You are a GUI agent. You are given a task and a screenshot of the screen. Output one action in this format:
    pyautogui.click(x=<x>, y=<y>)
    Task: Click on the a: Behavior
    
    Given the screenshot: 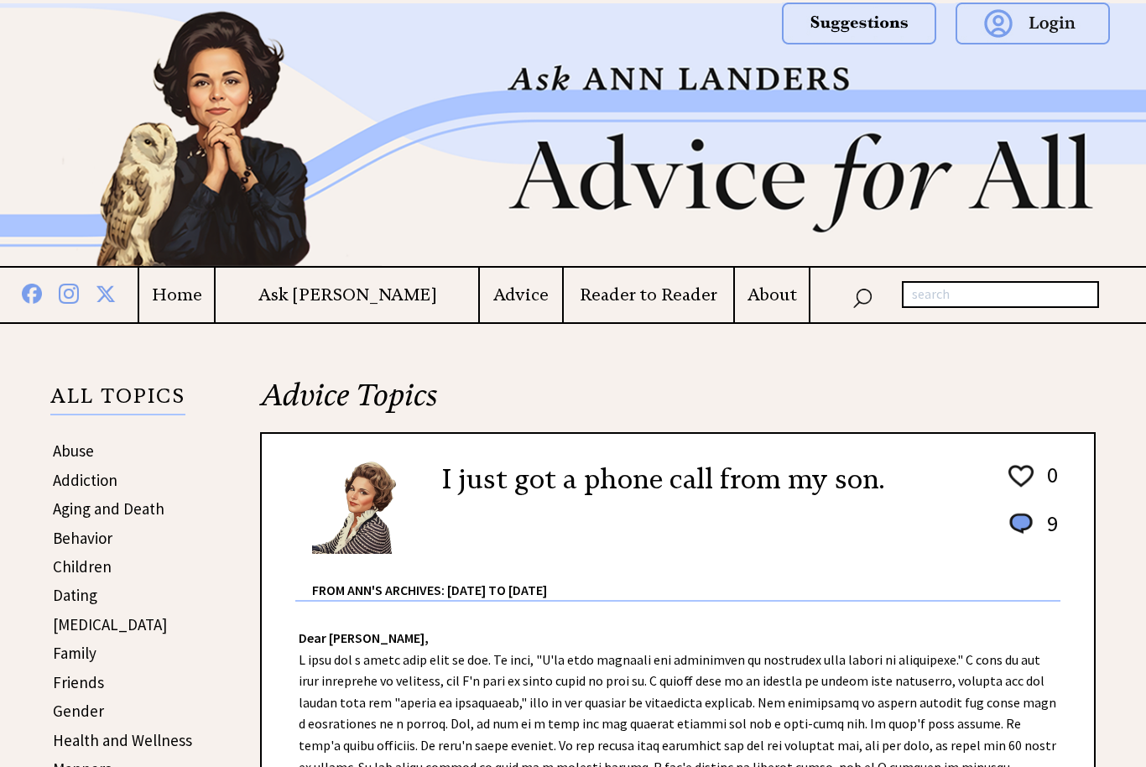 What is the action you would take?
    pyautogui.click(x=82, y=538)
    